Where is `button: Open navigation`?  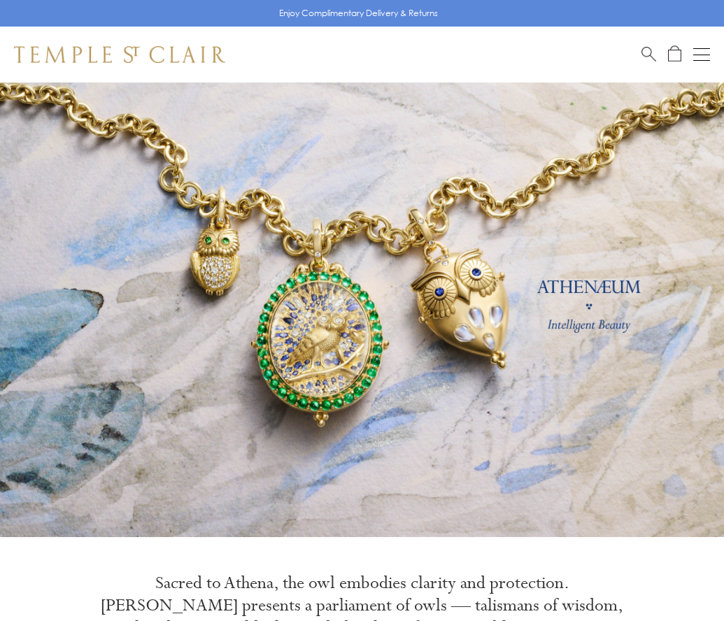 button: Open navigation is located at coordinates (701, 55).